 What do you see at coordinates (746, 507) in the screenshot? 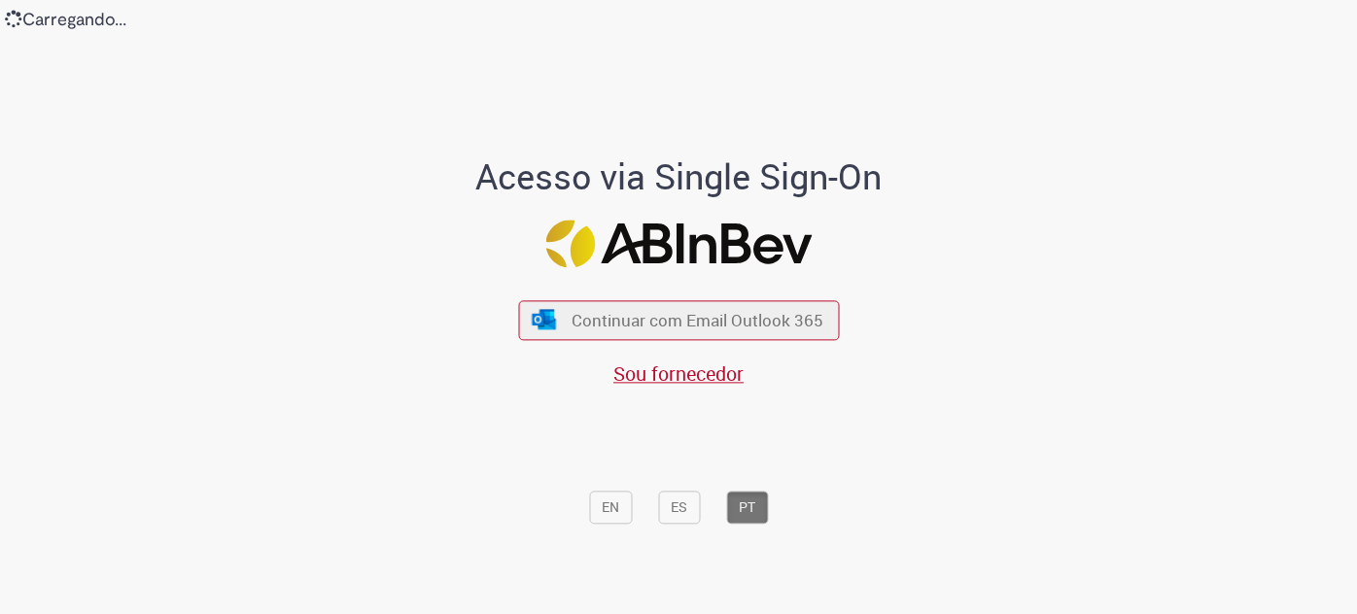
I see `button: PT` at bounding box center [746, 507].